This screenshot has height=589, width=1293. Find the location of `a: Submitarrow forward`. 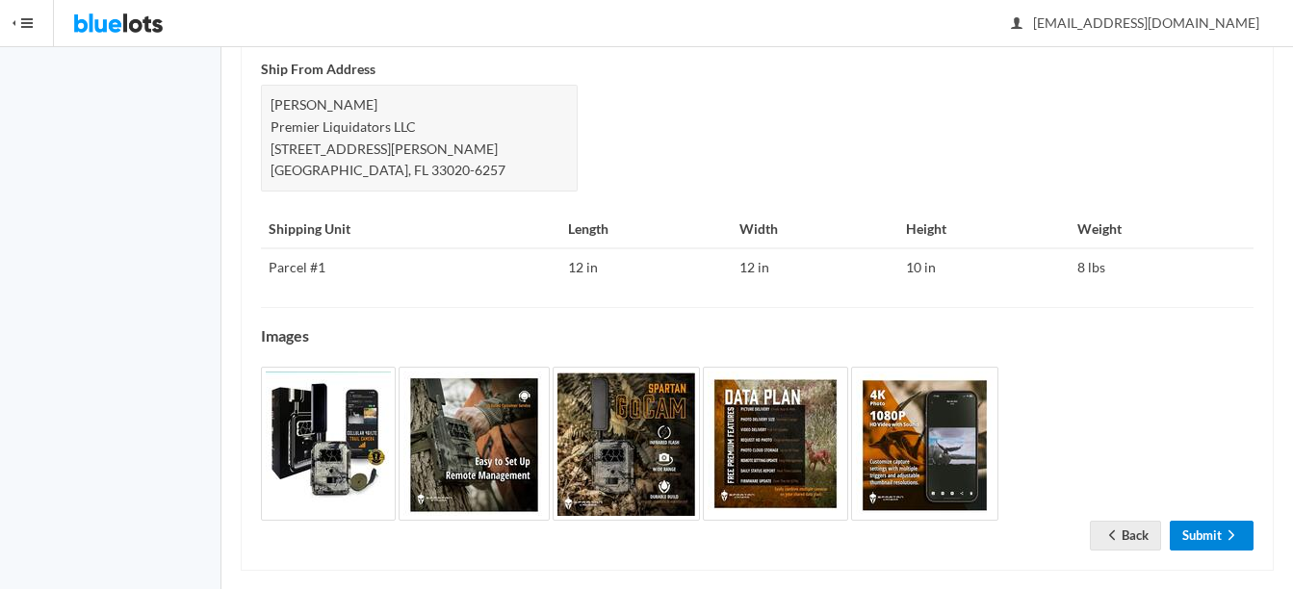

a: Submitarrow forward is located at coordinates (1211, 535).